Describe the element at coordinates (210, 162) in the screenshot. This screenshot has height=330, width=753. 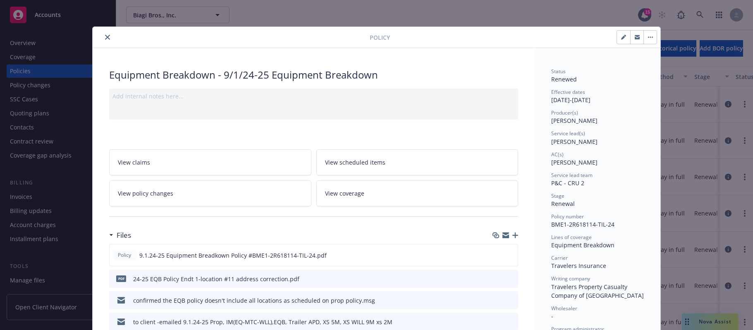
I see `a: View claims` at that location.